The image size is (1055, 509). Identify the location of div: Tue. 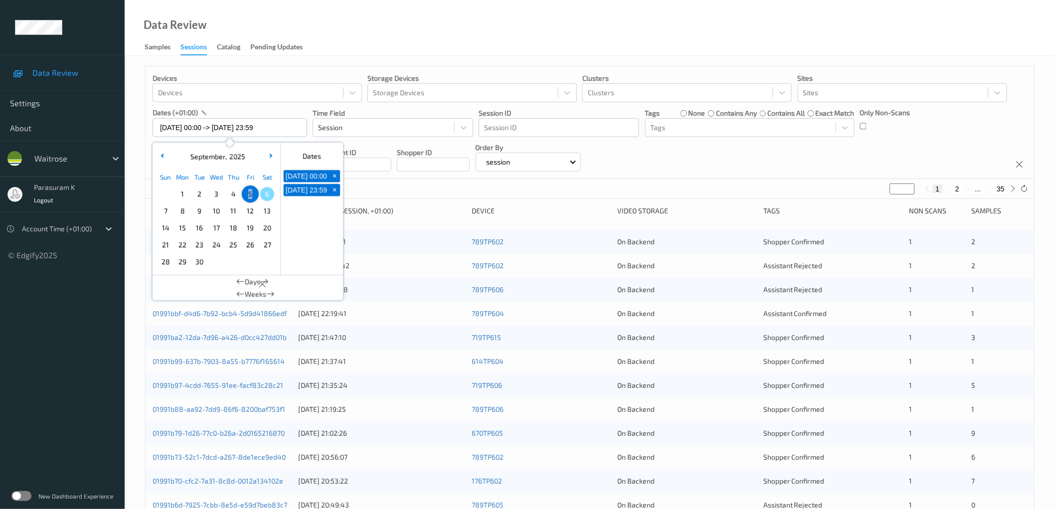
(199, 177).